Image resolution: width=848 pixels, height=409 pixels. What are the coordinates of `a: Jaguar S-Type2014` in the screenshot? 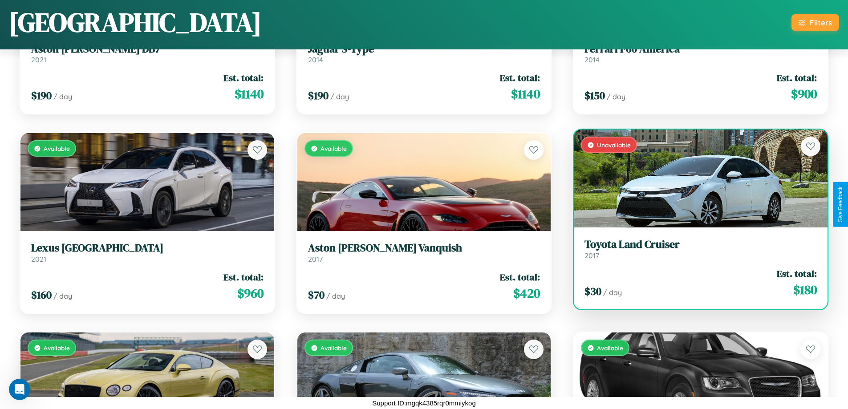 It's located at (424, 53).